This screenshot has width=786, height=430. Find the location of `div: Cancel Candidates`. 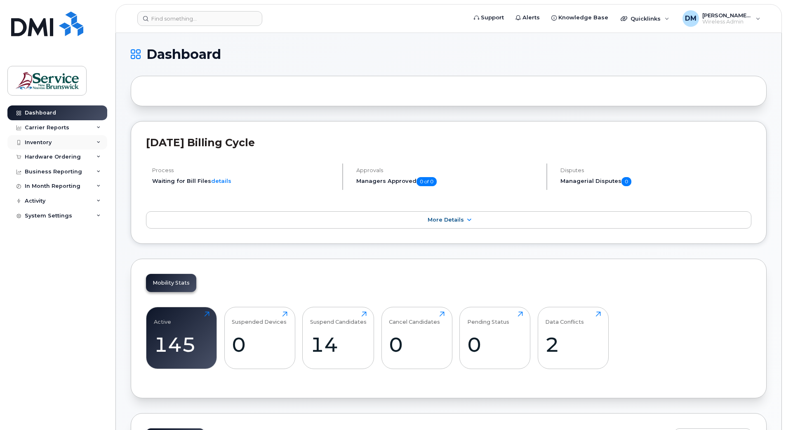

div: Cancel Candidates is located at coordinates (414, 318).